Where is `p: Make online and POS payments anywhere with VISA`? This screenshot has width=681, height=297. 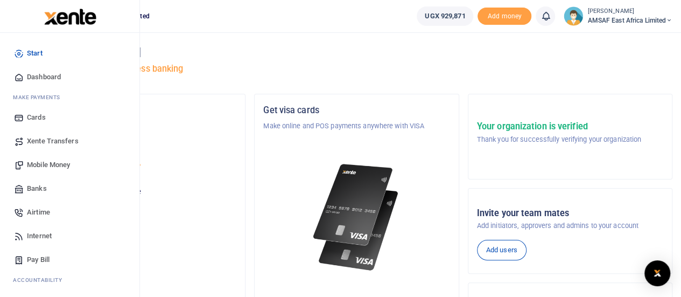 p: Make online and POS payments anywhere with VISA is located at coordinates (356, 126).